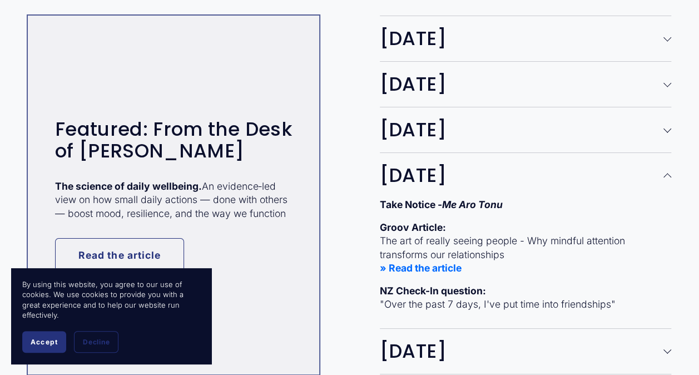 The width and height of the screenshot is (699, 375). What do you see at coordinates (420, 267) in the screenshot?
I see `strong: » Read the article` at bounding box center [420, 267].